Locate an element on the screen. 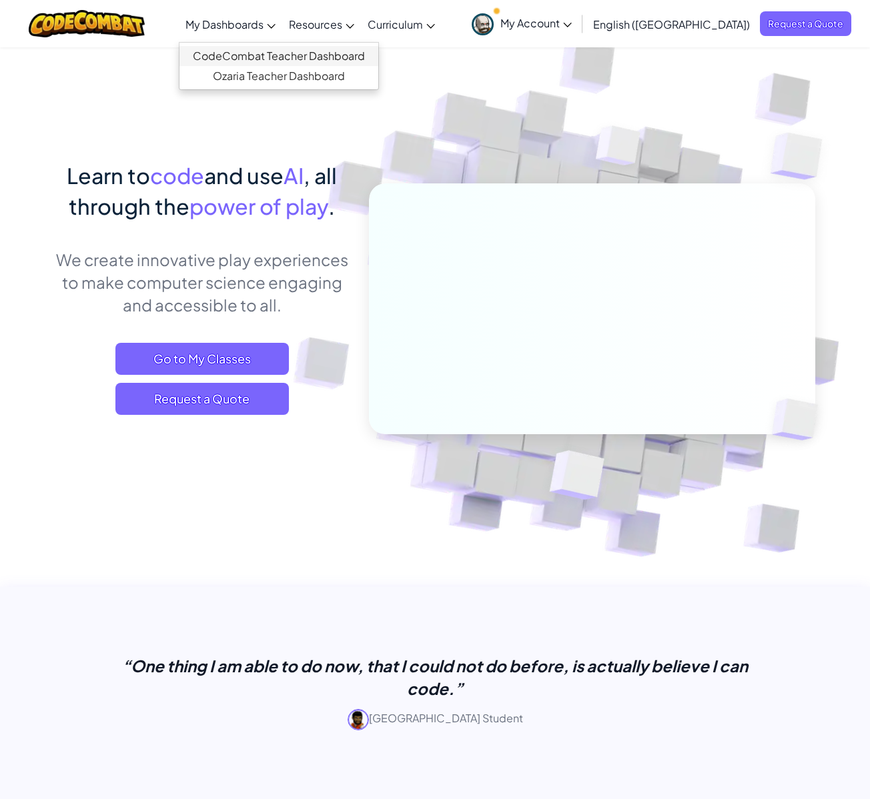 The height and width of the screenshot is (799, 870). p: “One thing I am able to do now, that I could not do before, is actually believe I can code.” is located at coordinates (435, 677).